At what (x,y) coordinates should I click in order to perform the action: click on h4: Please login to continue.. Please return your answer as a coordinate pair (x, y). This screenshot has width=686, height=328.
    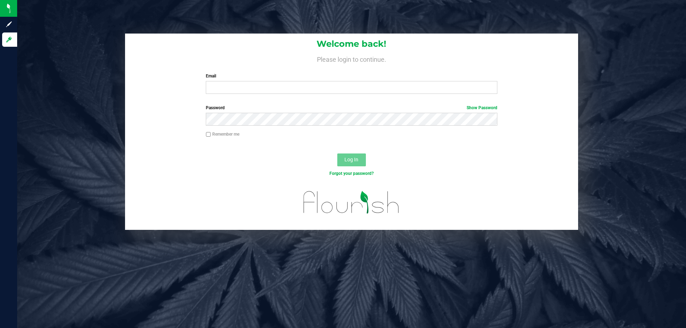
    Looking at the image, I should click on (352, 59).